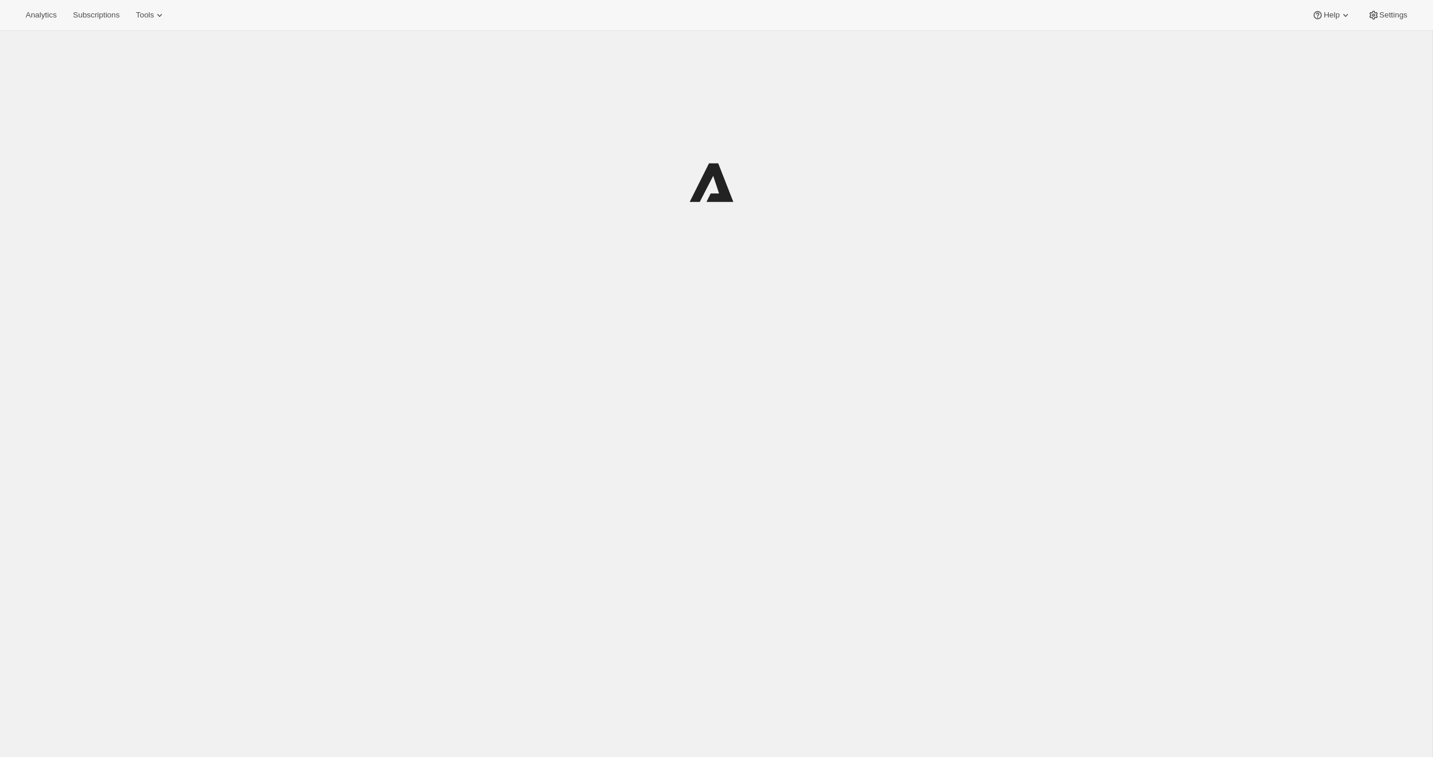  What do you see at coordinates (96, 15) in the screenshot?
I see `button: Subscriptions` at bounding box center [96, 15].